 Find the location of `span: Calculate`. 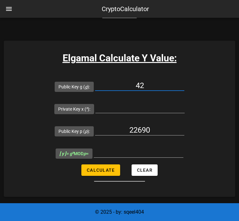

span: Calculate is located at coordinates (100, 170).